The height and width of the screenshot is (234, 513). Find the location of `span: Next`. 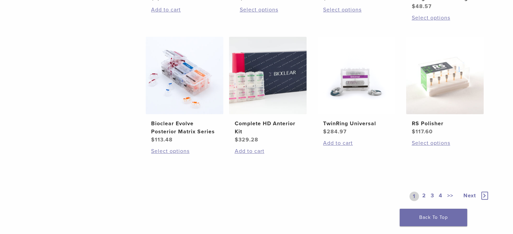

span: Next is located at coordinates (469, 196).